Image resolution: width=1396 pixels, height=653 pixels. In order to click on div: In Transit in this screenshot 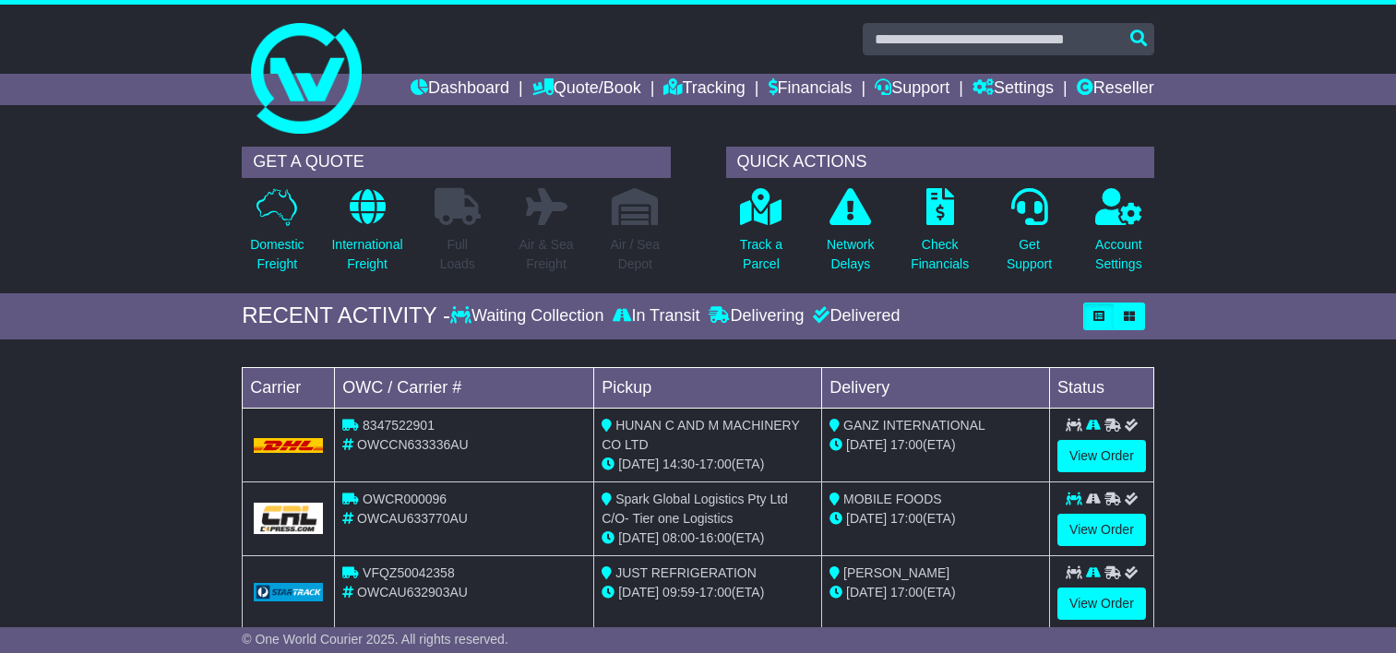, I will do `click(656, 316)`.